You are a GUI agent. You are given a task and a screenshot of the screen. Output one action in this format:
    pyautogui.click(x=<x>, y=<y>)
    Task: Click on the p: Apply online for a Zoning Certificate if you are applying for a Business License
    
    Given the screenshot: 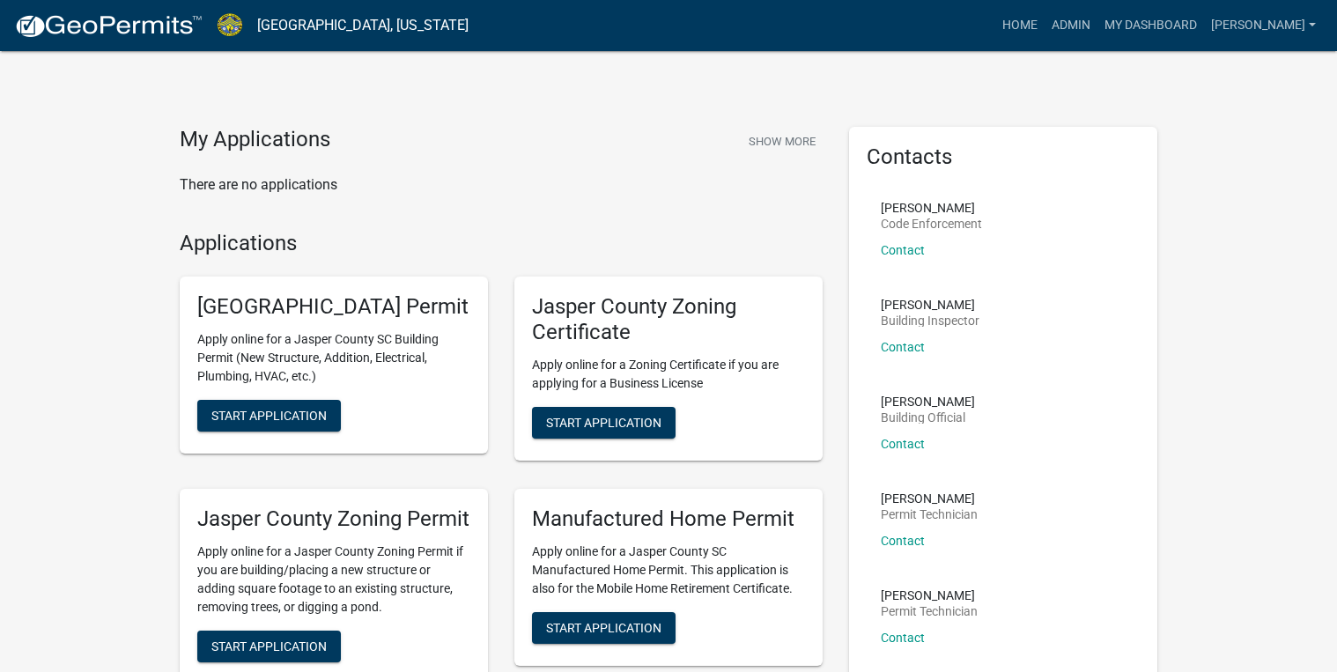 What is the action you would take?
    pyautogui.click(x=668, y=374)
    